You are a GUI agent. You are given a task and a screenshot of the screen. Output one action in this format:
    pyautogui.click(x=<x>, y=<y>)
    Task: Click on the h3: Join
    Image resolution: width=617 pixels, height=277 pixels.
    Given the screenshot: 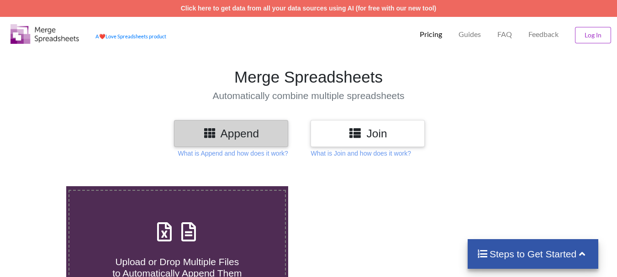 What is the action you would take?
    pyautogui.click(x=368, y=133)
    